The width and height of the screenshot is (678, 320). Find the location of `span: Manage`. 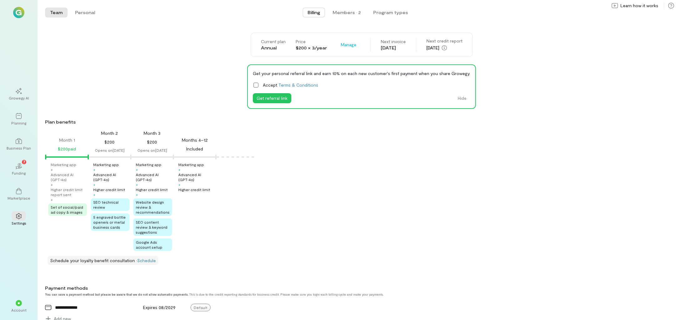

span: Manage is located at coordinates (348, 45).